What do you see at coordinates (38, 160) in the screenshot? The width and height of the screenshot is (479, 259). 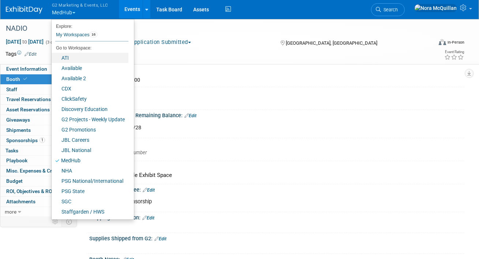 I see `a: Playbook` at bounding box center [38, 160].